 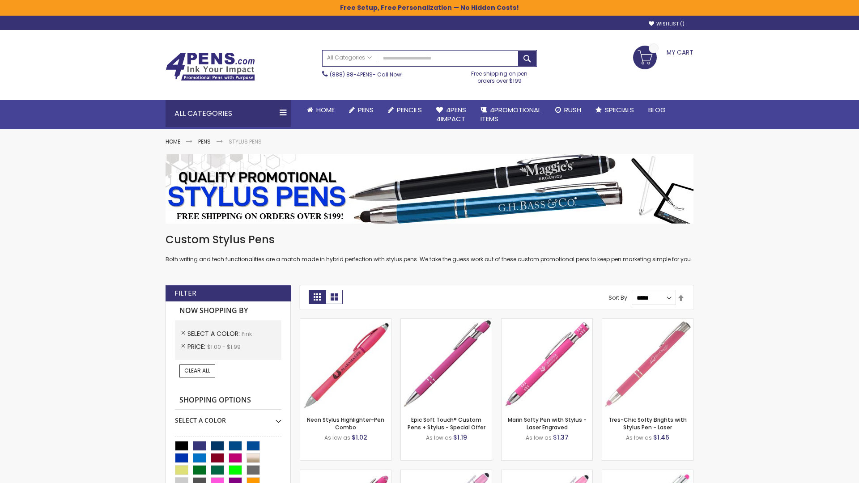 I want to click on h1: Custom Stylus Pens, so click(x=430, y=240).